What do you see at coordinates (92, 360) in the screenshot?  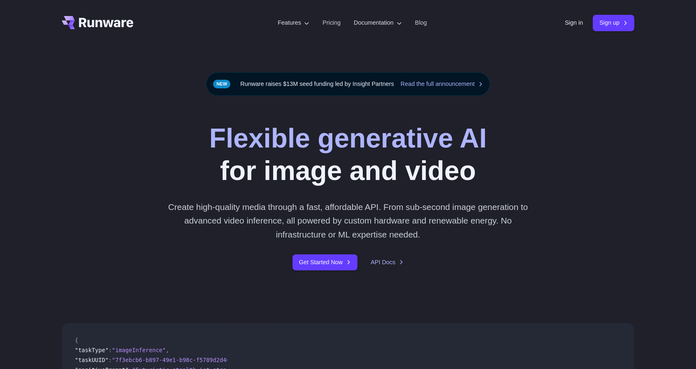 I see `span: "taskUUID"` at bounding box center [92, 360].